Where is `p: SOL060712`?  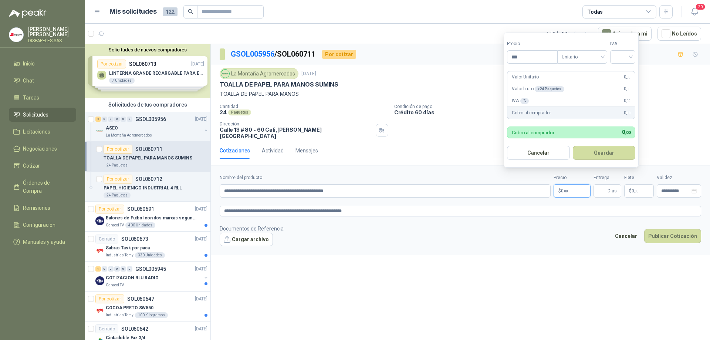
p: SOL060712 is located at coordinates (149, 179).